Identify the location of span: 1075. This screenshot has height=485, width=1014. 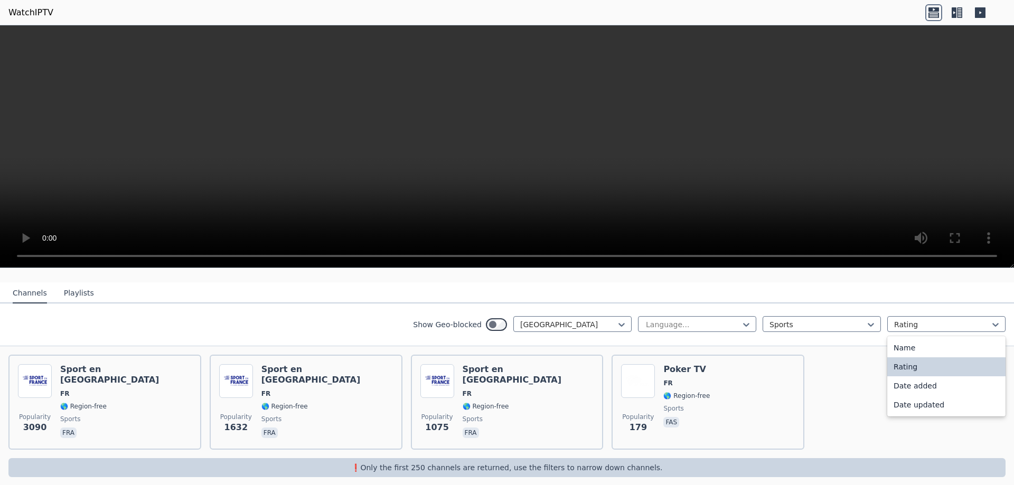
(437, 428).